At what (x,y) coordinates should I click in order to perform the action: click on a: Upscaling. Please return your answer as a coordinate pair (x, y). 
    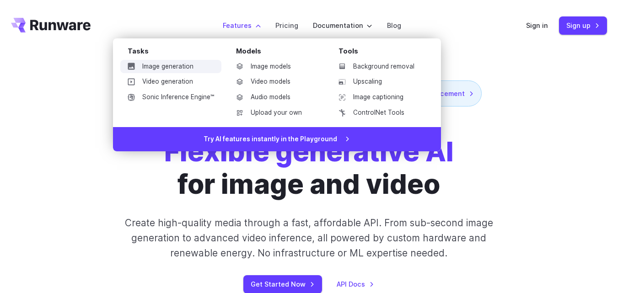
    Looking at the image, I should click on (379, 82).